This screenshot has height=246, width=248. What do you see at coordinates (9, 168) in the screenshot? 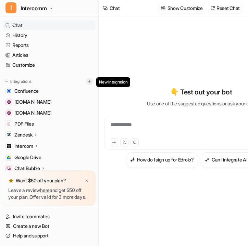
I see `img: Chat Bubble` at bounding box center [9, 168].